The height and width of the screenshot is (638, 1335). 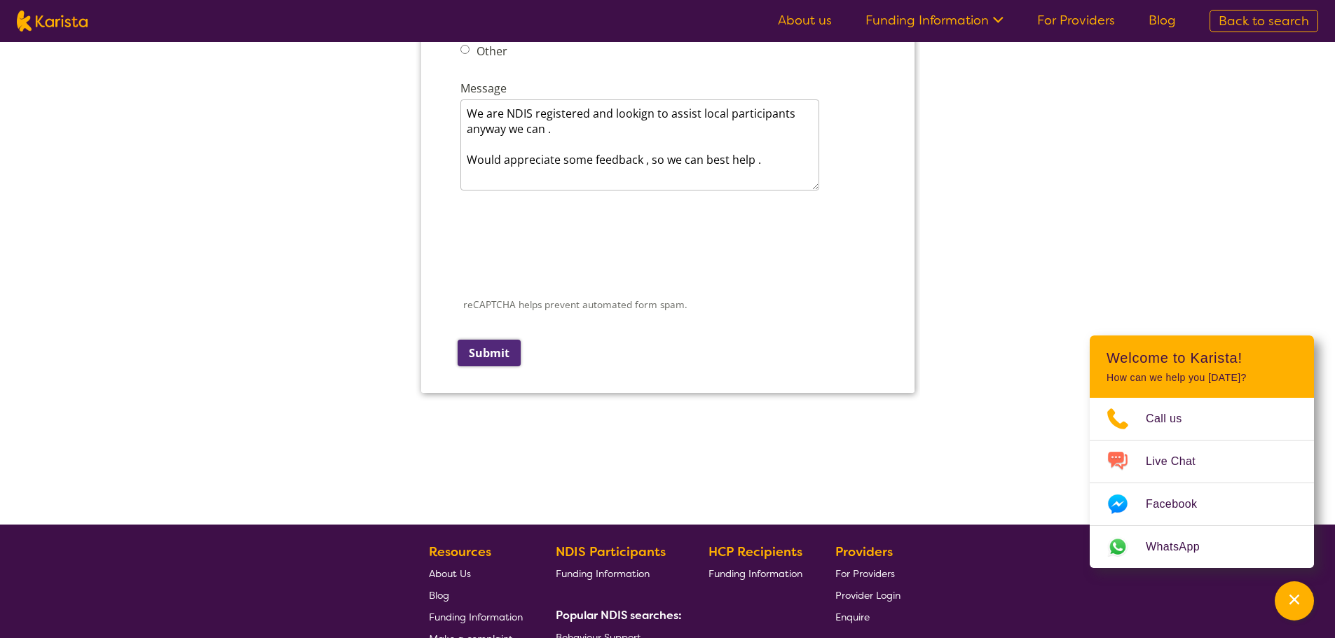 What do you see at coordinates (172, 333) in the screenshot?
I see `input: Number of existing clients` at bounding box center [172, 333].